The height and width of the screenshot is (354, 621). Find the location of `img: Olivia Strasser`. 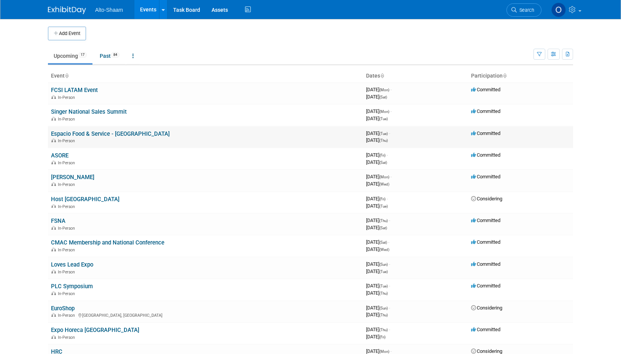

img: Olivia Strasser is located at coordinates (558, 10).